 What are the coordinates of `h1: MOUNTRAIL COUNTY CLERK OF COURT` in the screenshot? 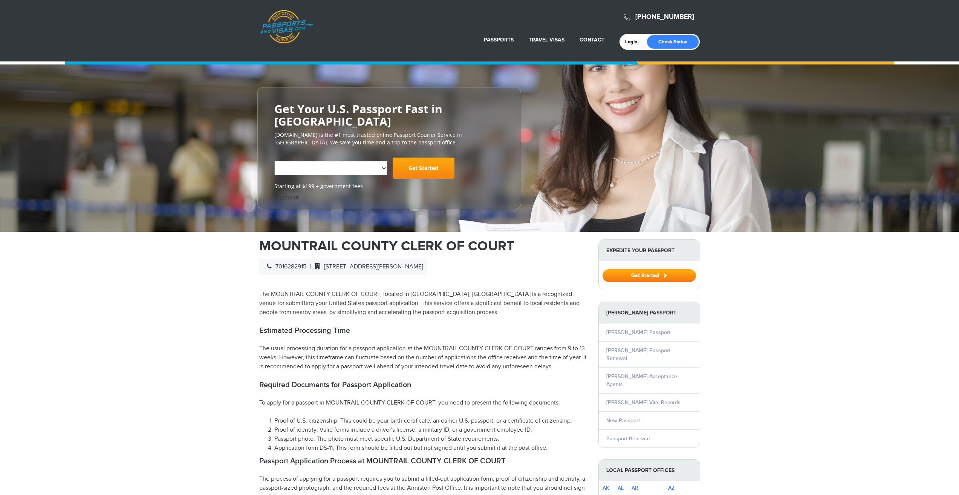 It's located at (423, 246).